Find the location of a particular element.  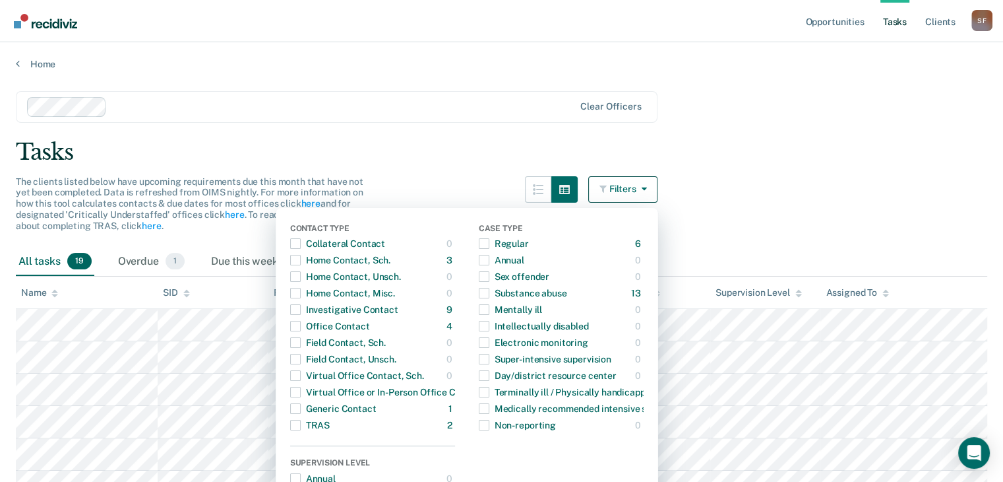

a: Home is located at coordinates (501, 64).